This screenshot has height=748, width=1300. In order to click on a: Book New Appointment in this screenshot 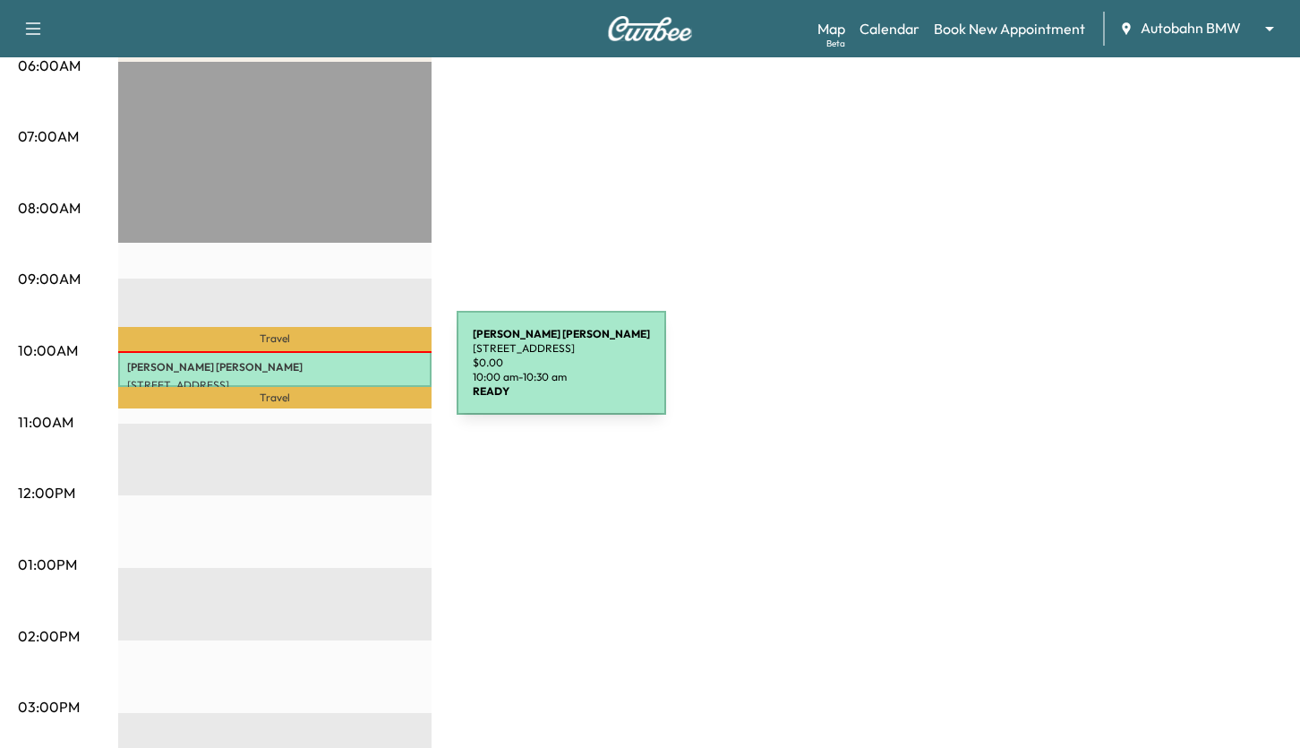, I will do `click(1009, 29)`.